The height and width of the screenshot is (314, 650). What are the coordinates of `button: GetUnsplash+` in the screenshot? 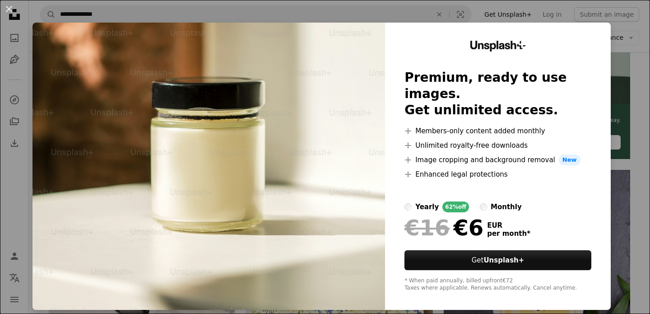 It's located at (498, 260).